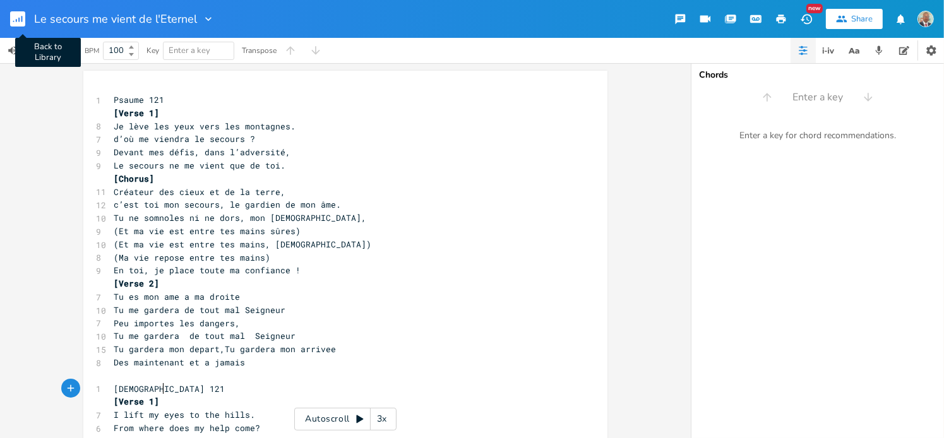 Image resolution: width=944 pixels, height=438 pixels. What do you see at coordinates (184, 415) in the screenshot?
I see `span: I lift my eyes to the hills.` at bounding box center [184, 415].